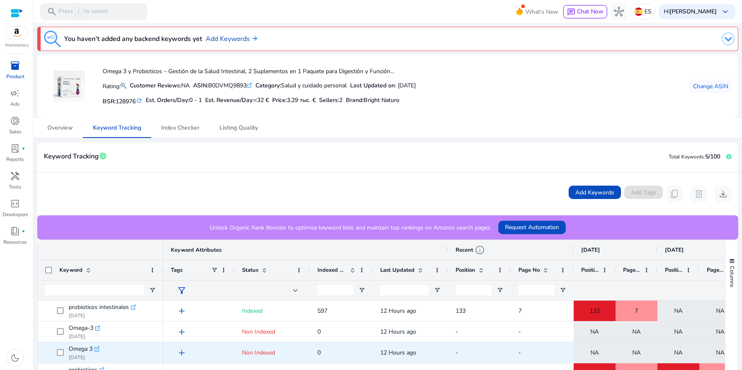 The width and height of the screenshot is (742, 370). What do you see at coordinates (301, 85) in the screenshot?
I see `div: Salud y cuidado personal` at bounding box center [301, 85].